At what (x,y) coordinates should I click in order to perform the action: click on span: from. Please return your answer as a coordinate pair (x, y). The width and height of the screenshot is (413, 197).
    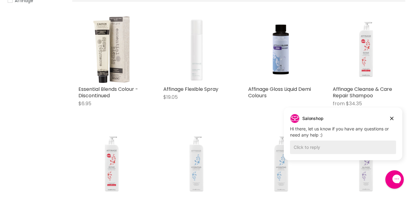
    Looking at the image, I should click on (338, 104).